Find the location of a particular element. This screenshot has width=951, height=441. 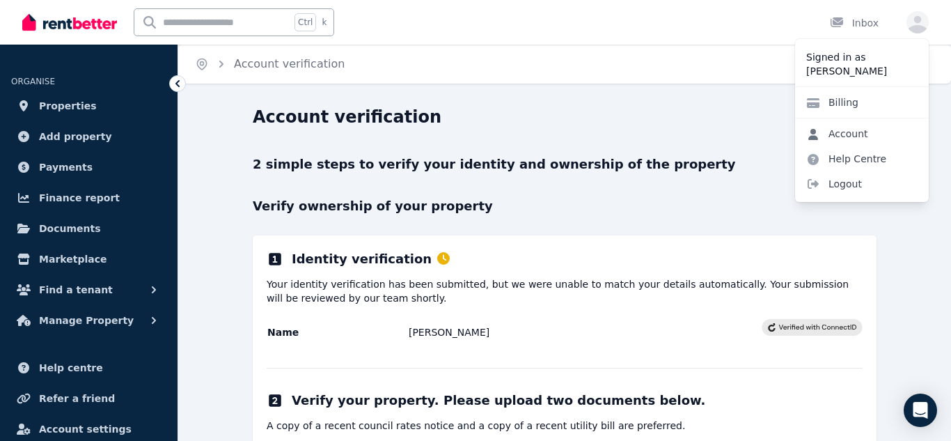

span: Find a tenant is located at coordinates (76, 289).